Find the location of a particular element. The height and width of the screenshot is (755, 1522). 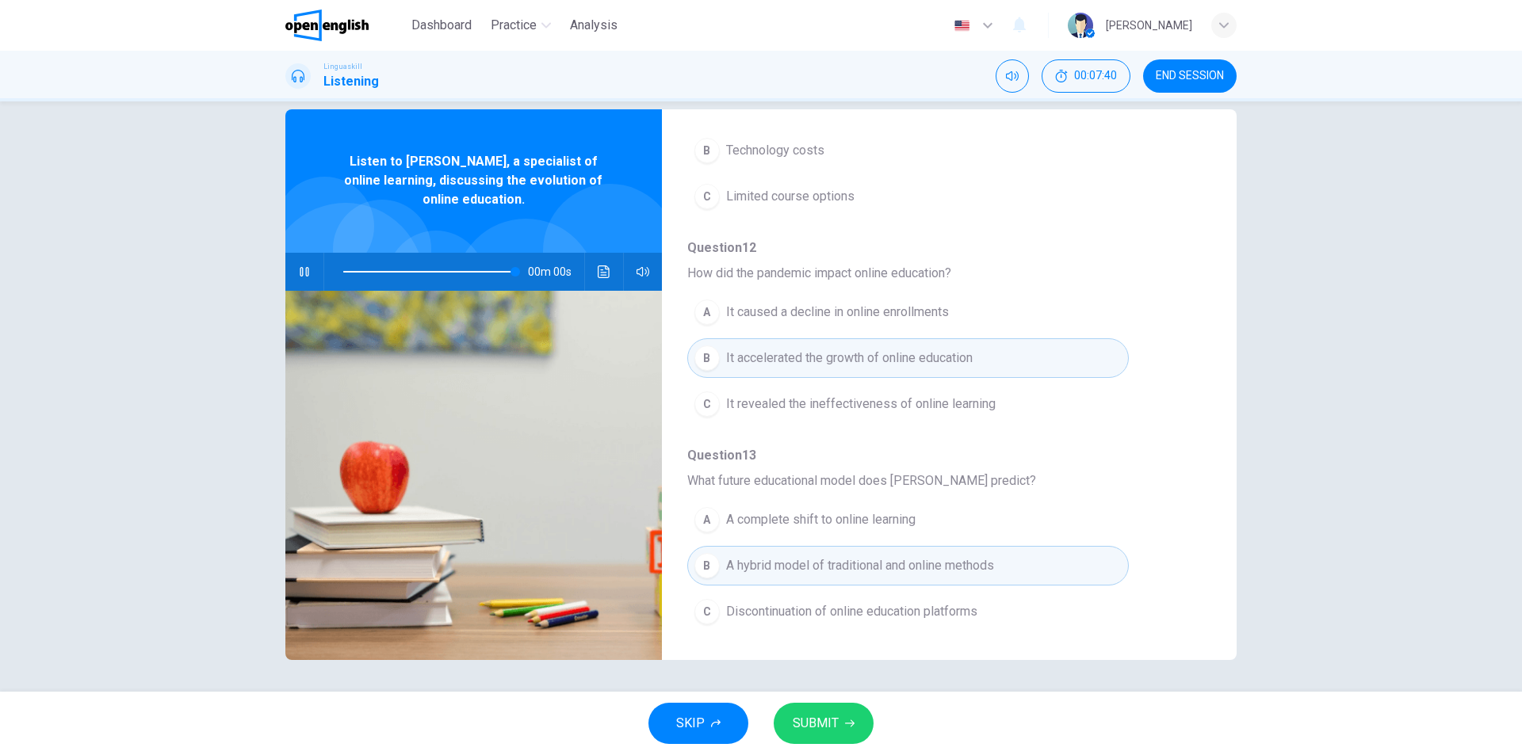

button: AIt caused a decline in online enrollments is located at coordinates (908, 312).